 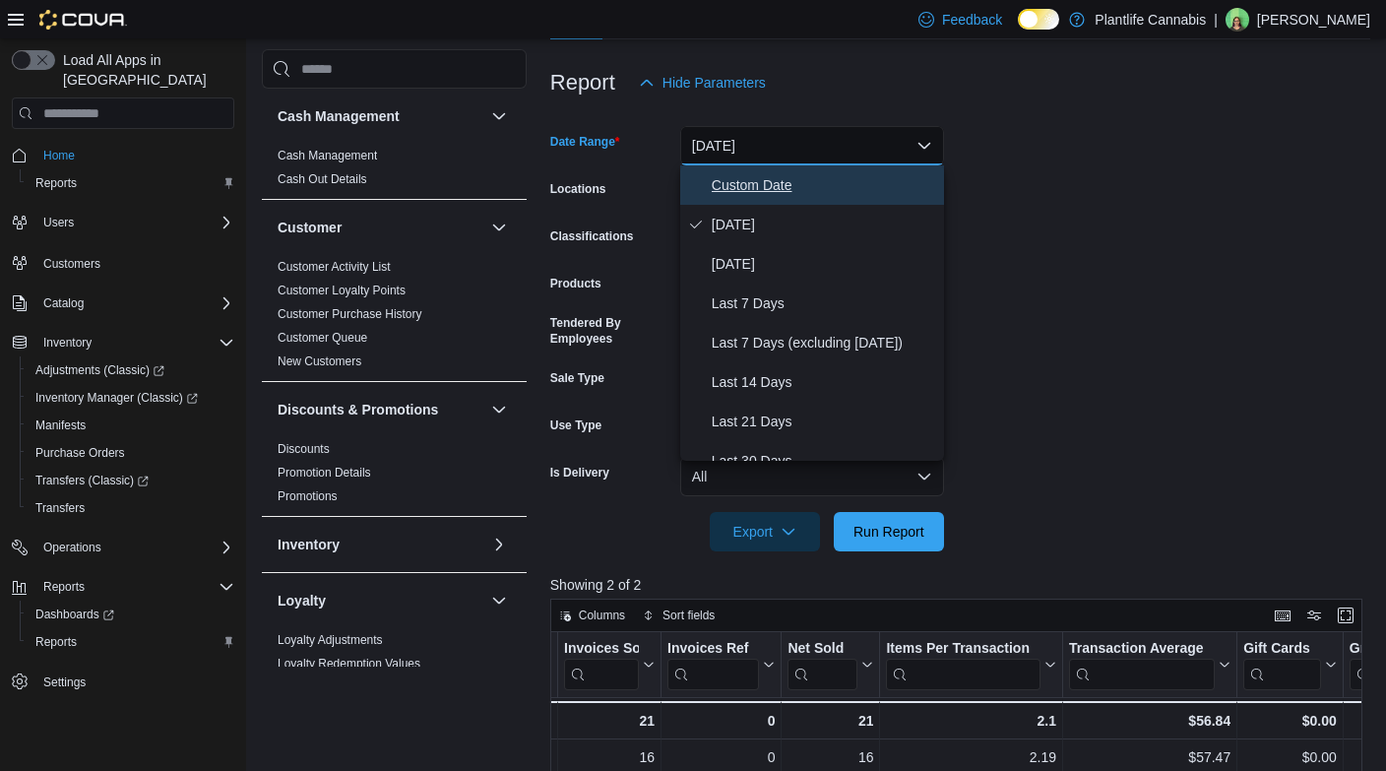 What do you see at coordinates (116, 398) in the screenshot?
I see `a: Inventory Manager (Classic)` at bounding box center [116, 398].